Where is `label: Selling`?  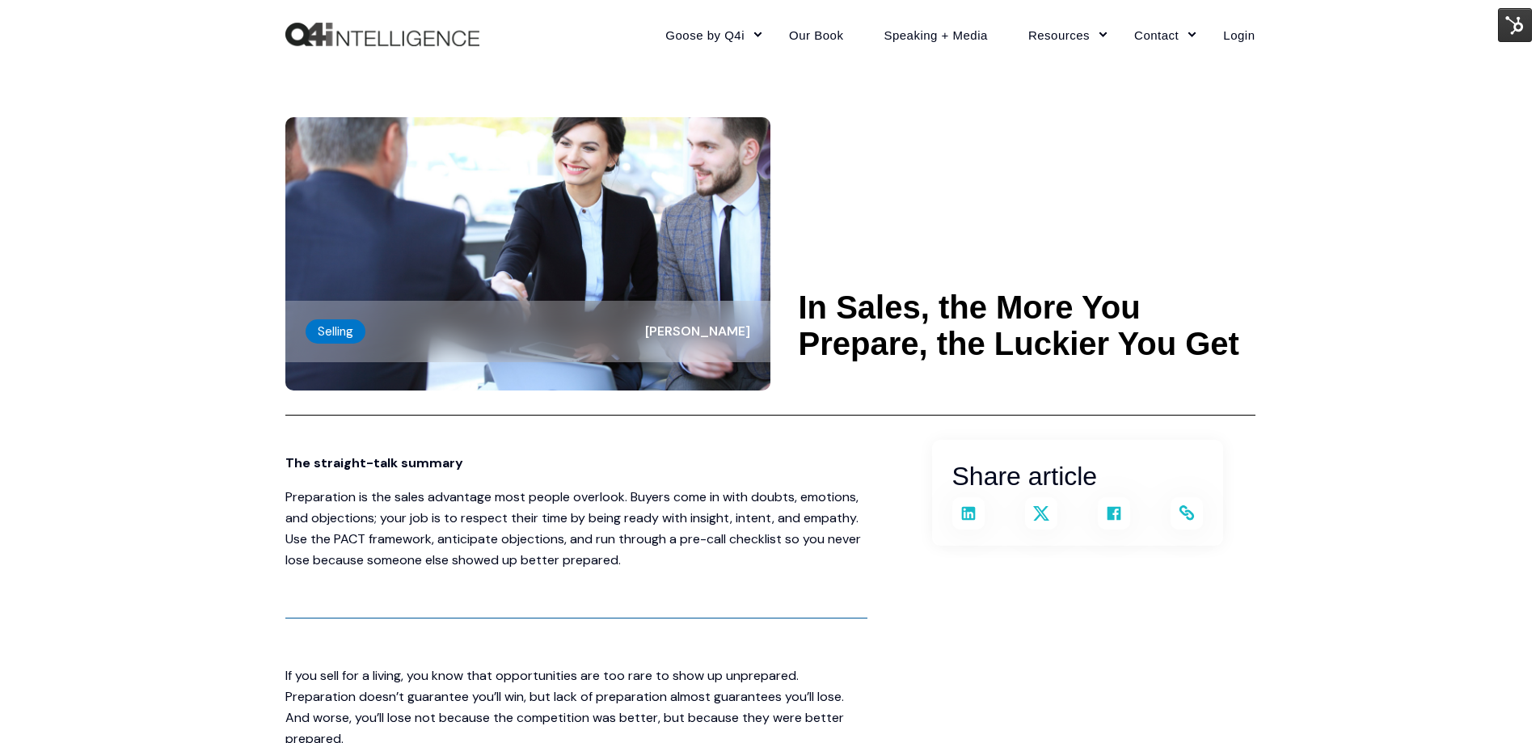
label: Selling is located at coordinates (336, 331).